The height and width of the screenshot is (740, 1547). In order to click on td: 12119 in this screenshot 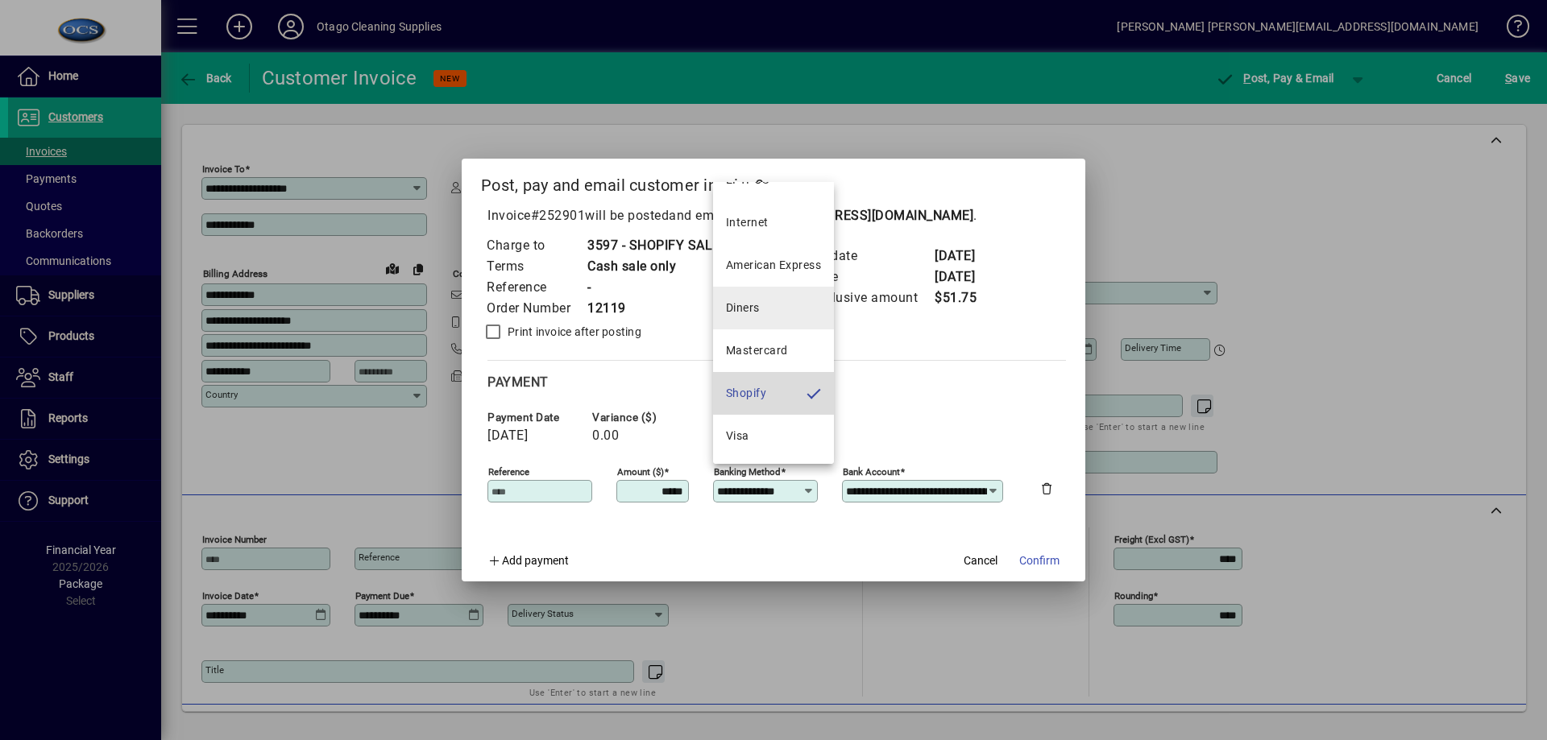, I will do `click(657, 309)`.